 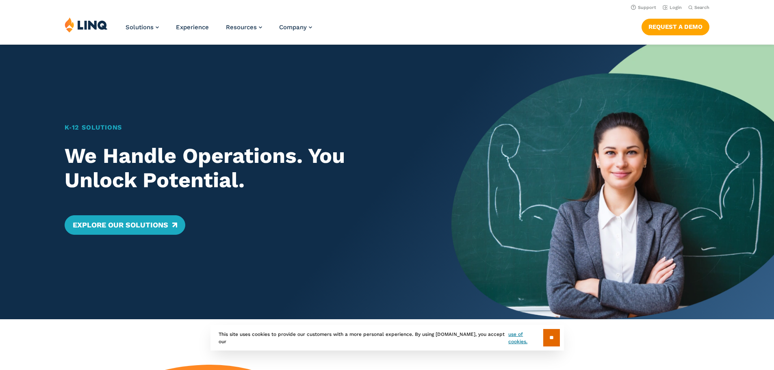 I want to click on span: Search, so click(x=702, y=7).